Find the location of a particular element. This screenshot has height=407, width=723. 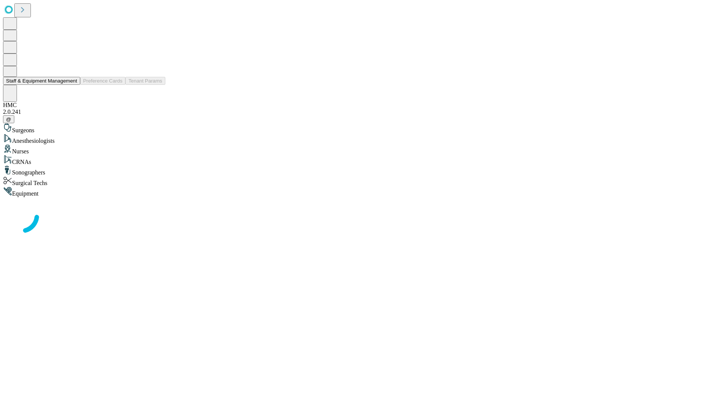

div: Surgical Techs is located at coordinates (362, 181).